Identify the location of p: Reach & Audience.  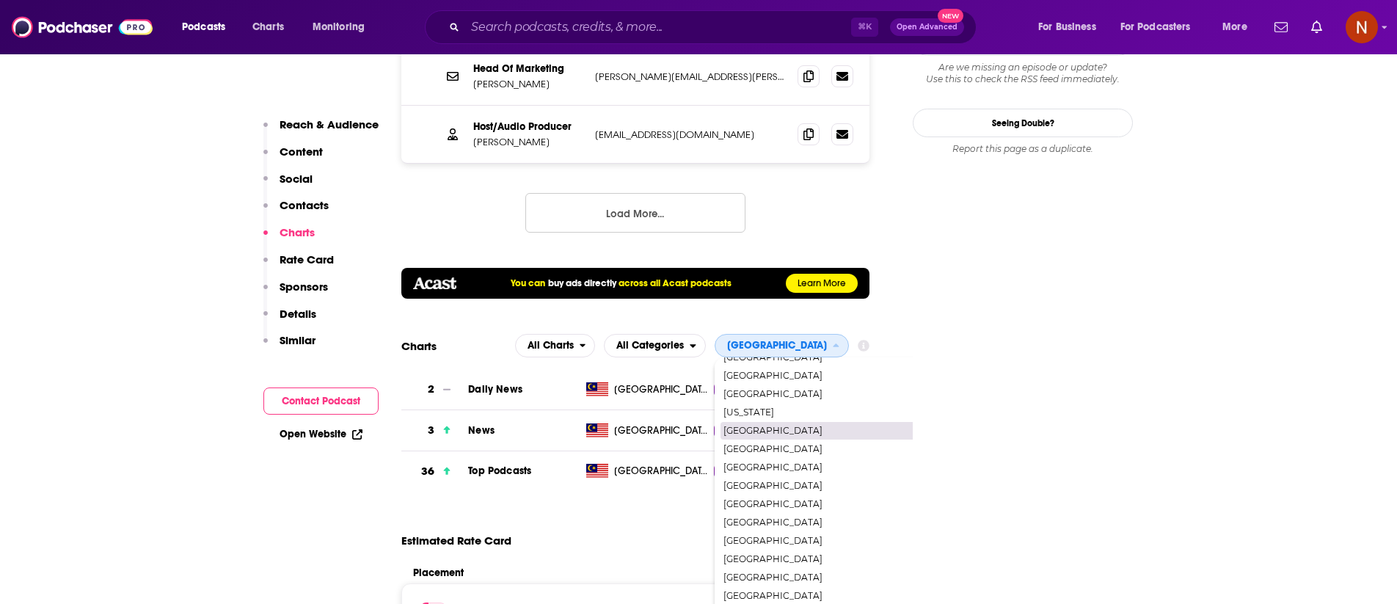
(329, 124).